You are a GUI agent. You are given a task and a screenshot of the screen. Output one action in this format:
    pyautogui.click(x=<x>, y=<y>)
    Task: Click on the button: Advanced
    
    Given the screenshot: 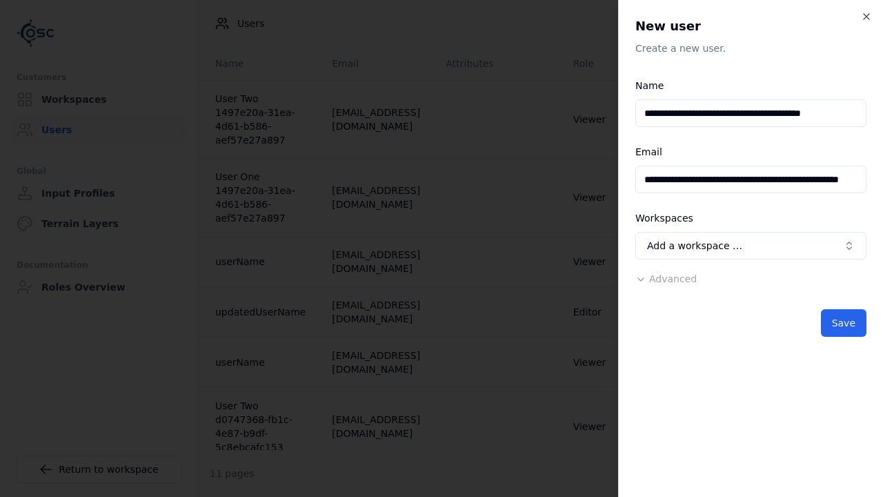 What is the action you would take?
    pyautogui.click(x=666, y=279)
    